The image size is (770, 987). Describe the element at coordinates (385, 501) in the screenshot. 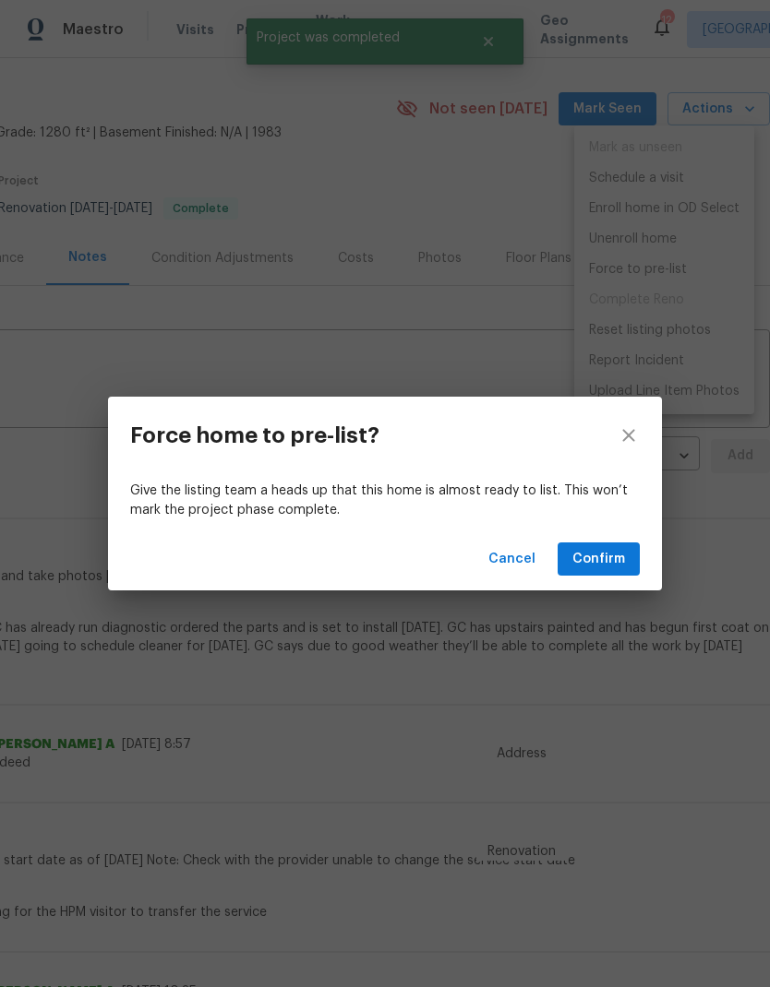

I see `p: Give the listing team a heads up that this home is almost ready to list. This won’t mark the proj...` at that location.